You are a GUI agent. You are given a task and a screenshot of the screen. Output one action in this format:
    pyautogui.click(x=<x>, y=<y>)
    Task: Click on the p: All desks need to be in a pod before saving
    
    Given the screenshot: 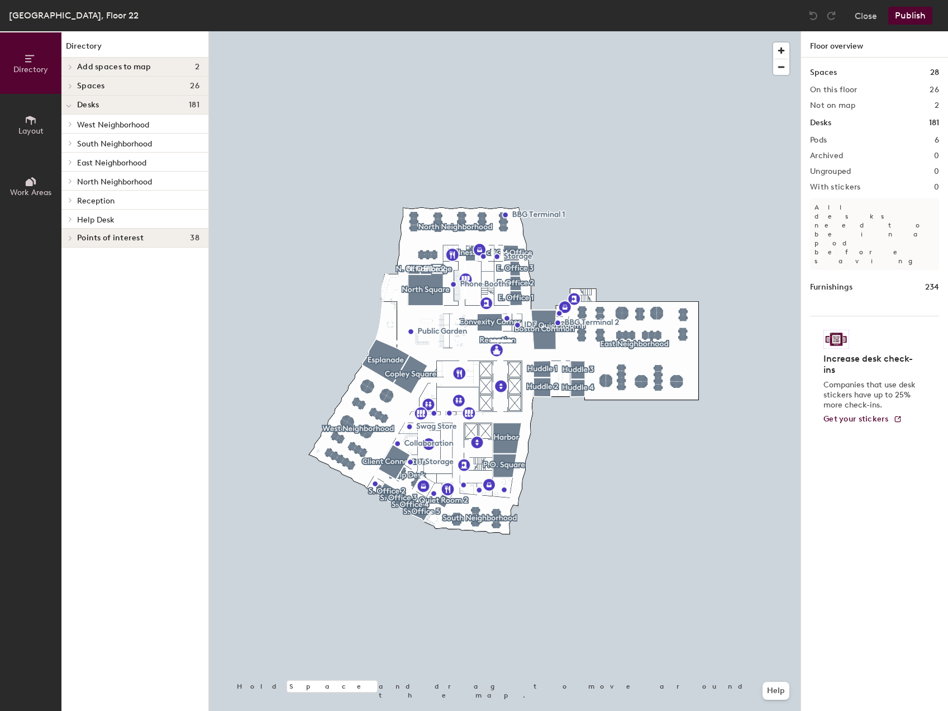 What is the action you would take?
    pyautogui.click(x=875, y=234)
    